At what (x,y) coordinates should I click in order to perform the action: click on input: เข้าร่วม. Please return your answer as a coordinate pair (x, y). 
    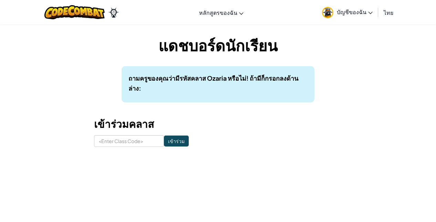
    Looking at the image, I should click on (176, 141).